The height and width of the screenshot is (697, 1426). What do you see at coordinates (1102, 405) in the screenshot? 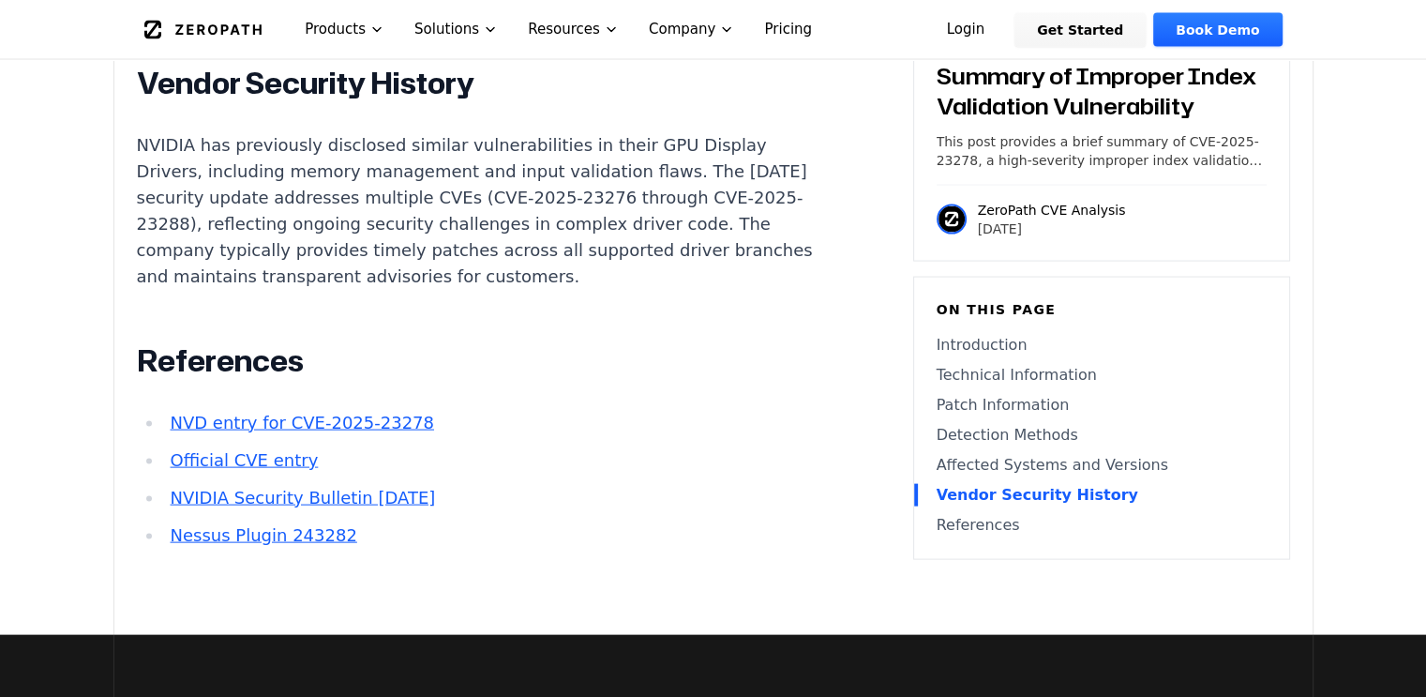
I see `a: Patch Information` at bounding box center [1102, 405].